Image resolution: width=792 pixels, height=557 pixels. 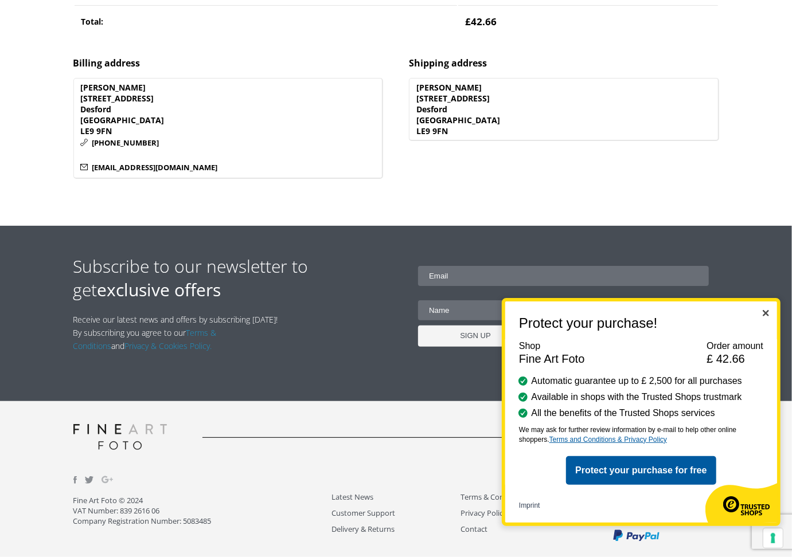 What do you see at coordinates (396, 513) in the screenshot?
I see `a: Customer Support` at bounding box center [396, 513].